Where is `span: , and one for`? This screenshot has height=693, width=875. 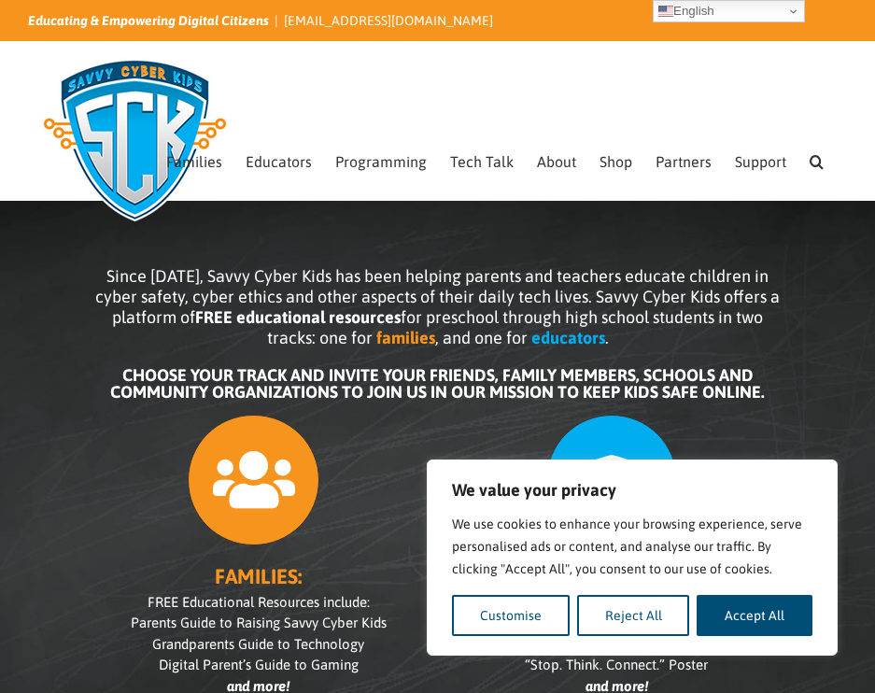
span: , and one for is located at coordinates (481, 337).